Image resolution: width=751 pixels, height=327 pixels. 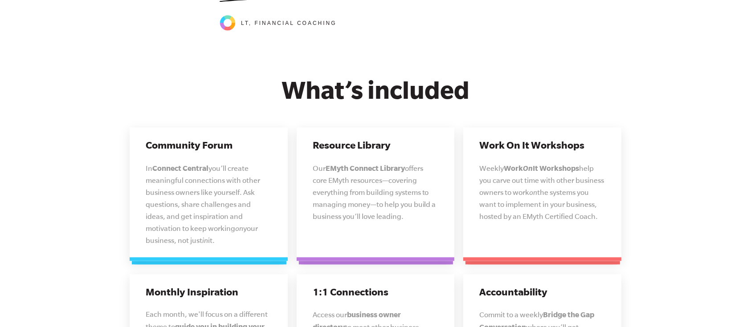 What do you see at coordinates (180, 168) in the screenshot?
I see `strong: Connect Central` at bounding box center [180, 168].